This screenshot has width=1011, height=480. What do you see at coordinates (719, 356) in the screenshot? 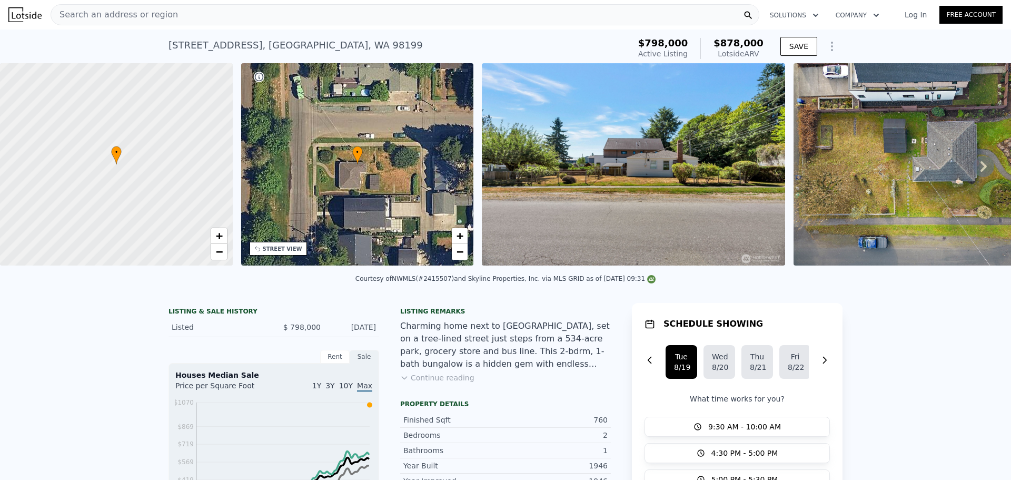
I see `div: Wed` at bounding box center [719, 356].